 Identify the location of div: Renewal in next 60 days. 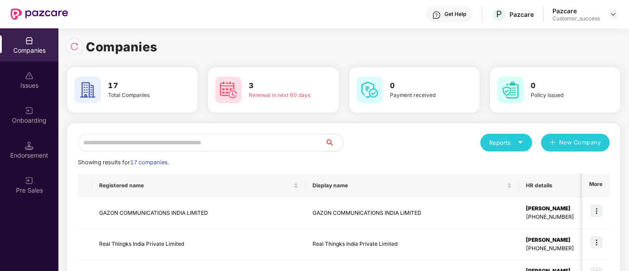
(281, 95).